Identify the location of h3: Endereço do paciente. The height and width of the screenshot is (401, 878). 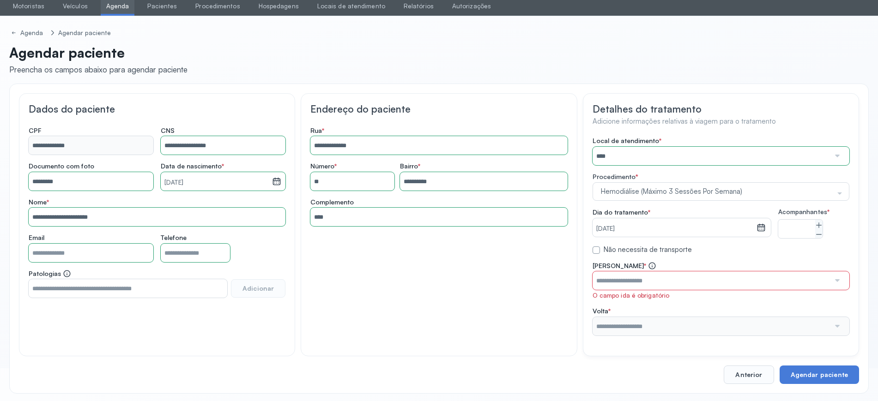
(439, 109).